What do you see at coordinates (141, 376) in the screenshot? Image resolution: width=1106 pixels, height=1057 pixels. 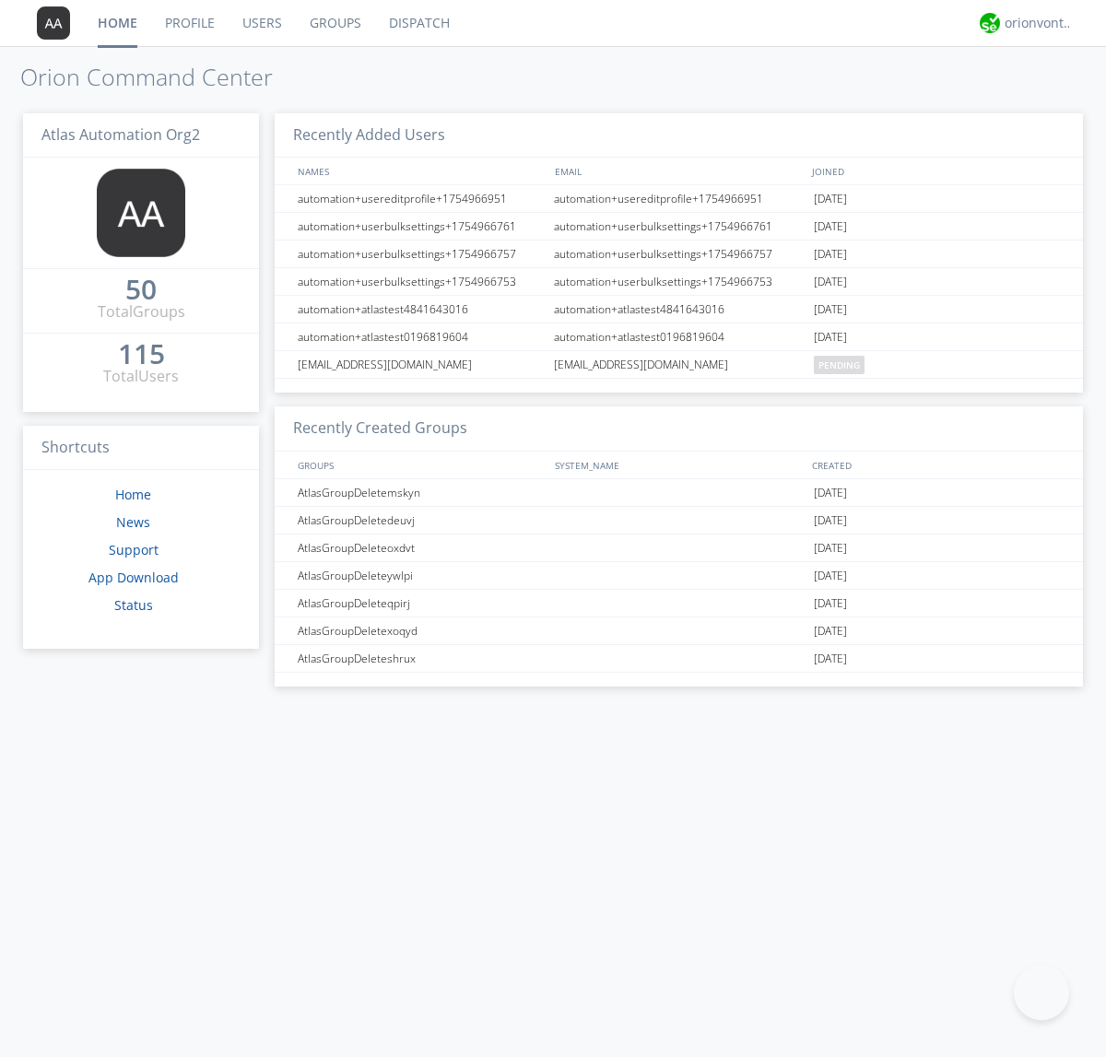 I see `div: Total Users` at bounding box center [141, 376].